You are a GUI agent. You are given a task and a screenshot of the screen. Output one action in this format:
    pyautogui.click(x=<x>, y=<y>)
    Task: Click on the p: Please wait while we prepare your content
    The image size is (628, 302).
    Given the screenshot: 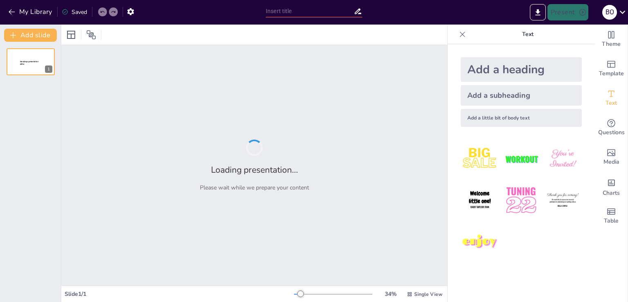 What is the action you would take?
    pyautogui.click(x=254, y=187)
    